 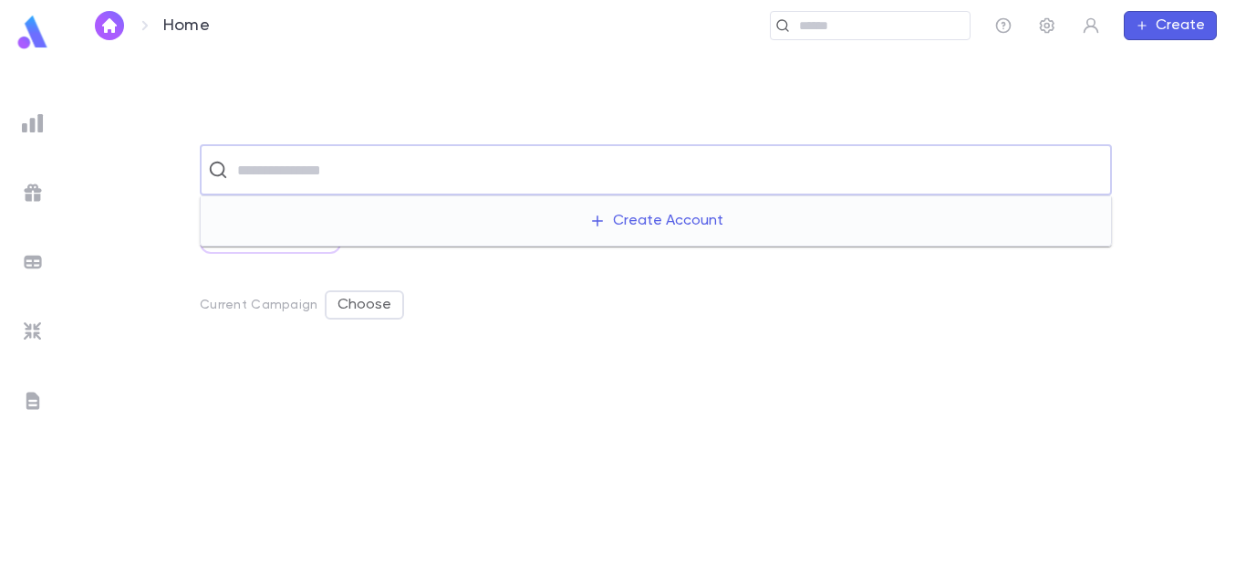 What do you see at coordinates (33, 123) in the screenshot?
I see `img: reports_grey.c525e4749d1bce6a11f5fe2a8de1b229.svg` at bounding box center [33, 123].